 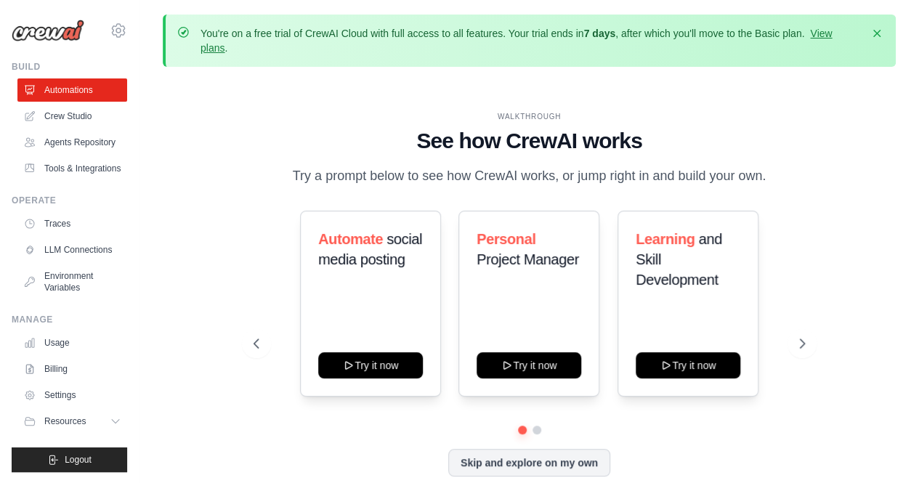 I want to click on strong: 7 days, so click(x=599, y=33).